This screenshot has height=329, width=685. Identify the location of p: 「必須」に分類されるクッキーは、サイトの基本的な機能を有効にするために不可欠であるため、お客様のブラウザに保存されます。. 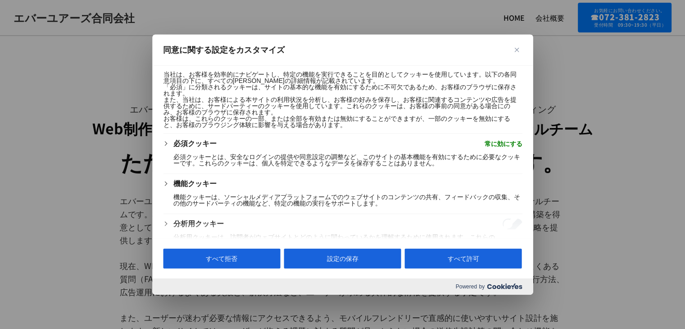
(342, 90).